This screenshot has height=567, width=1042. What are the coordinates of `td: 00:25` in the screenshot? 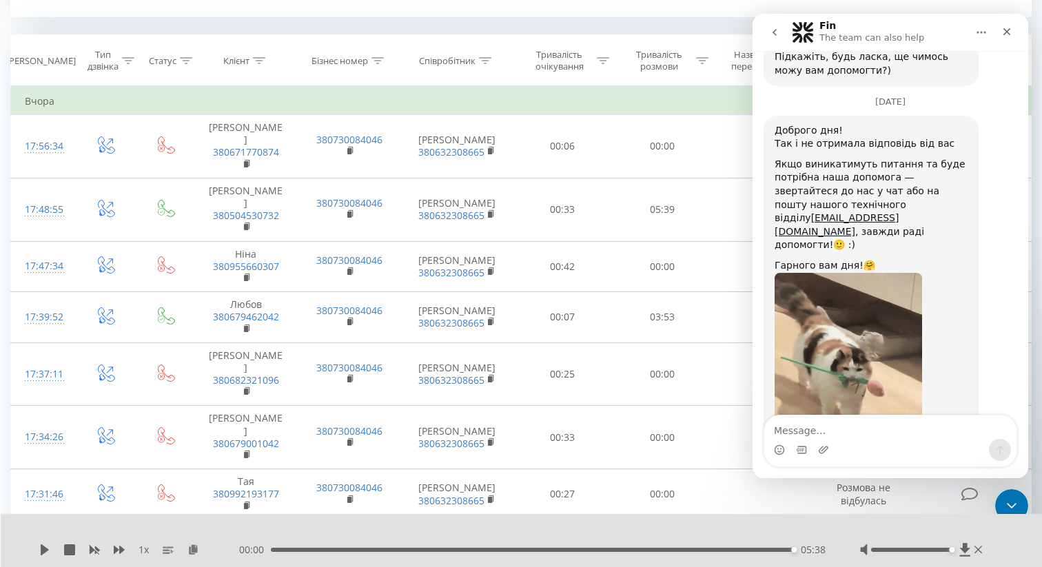 It's located at (563, 374).